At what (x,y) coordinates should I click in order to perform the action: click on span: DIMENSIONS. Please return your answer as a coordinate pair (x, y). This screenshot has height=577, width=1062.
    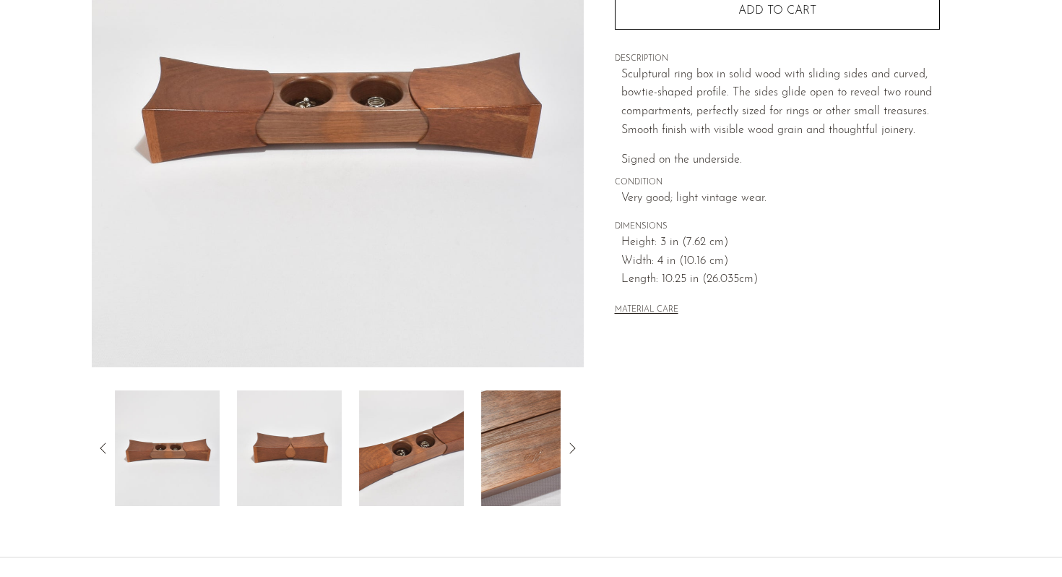
    Looking at the image, I should click on (777, 227).